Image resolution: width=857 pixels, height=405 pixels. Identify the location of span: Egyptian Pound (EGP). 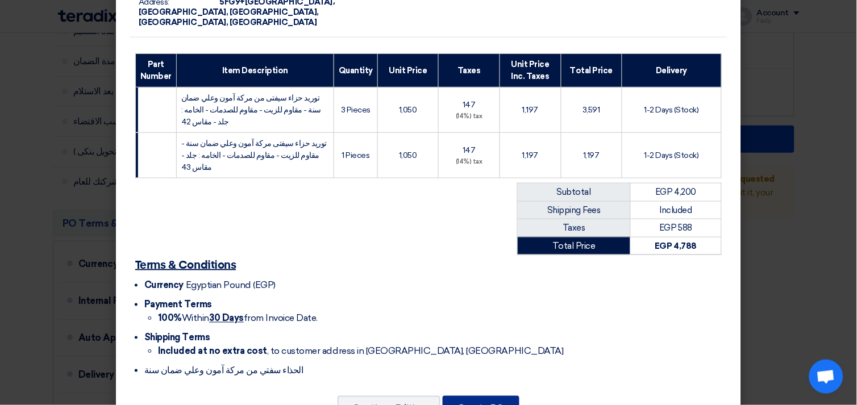
(231, 285).